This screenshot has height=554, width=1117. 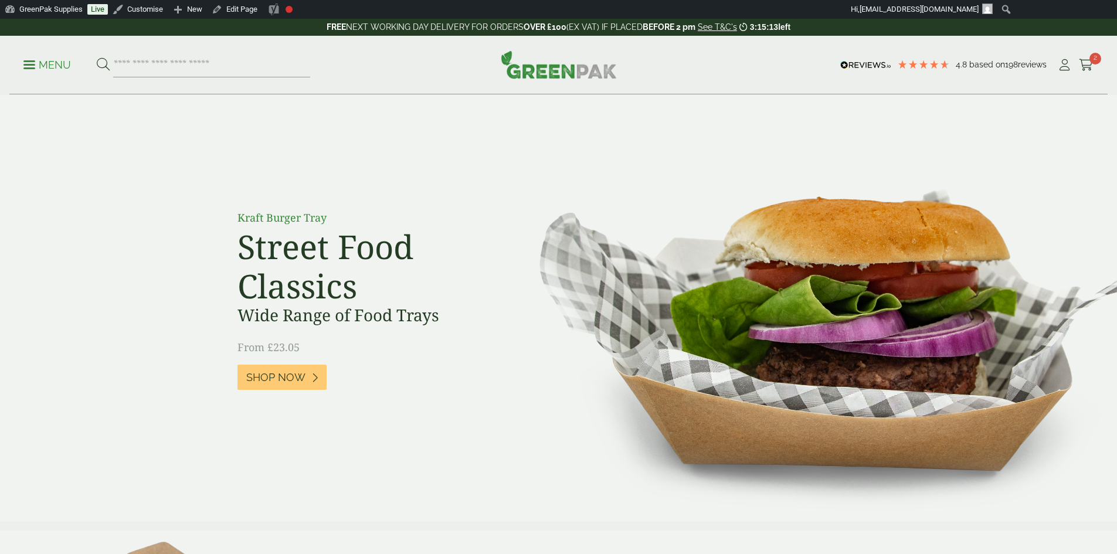 I want to click on a: See T&C's, so click(x=717, y=27).